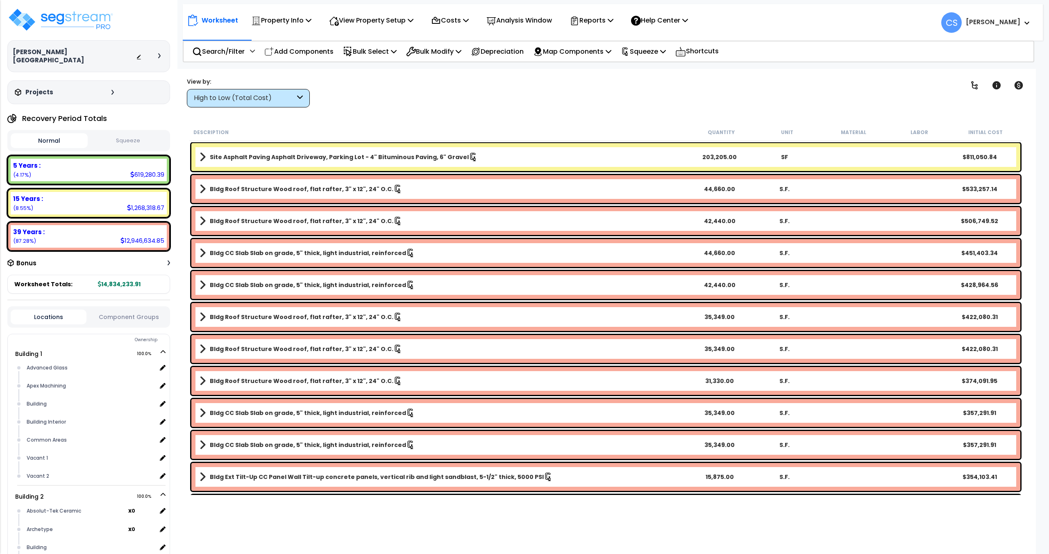 This screenshot has height=554, width=1049. What do you see at coordinates (591, 20) in the screenshot?
I see `p: Reports` at bounding box center [591, 20].